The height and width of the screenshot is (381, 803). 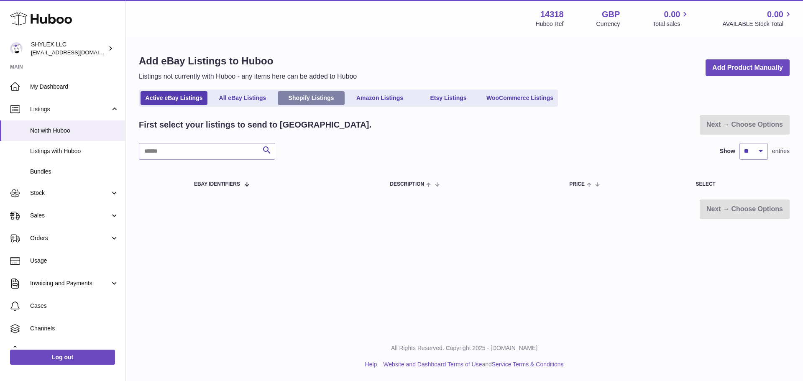 I want to click on div: Huboo Ref, so click(x=549, y=24).